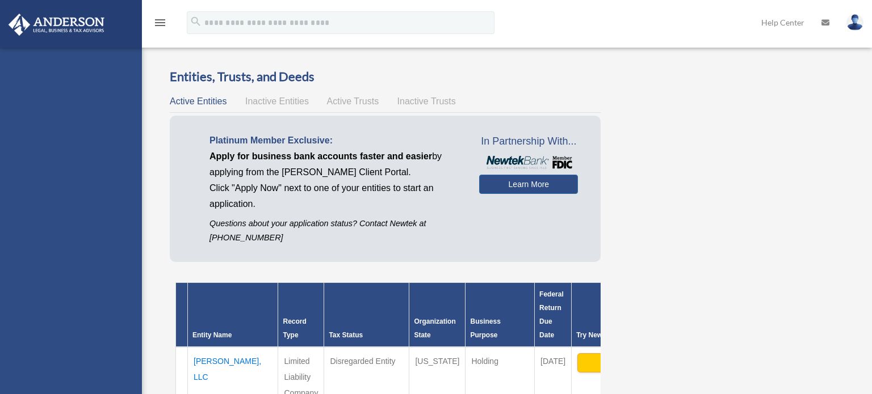  Describe the element at coordinates (335, 196) in the screenshot. I see `p: Click "Apply Now" next to one of your entities to start an application.` at that location.